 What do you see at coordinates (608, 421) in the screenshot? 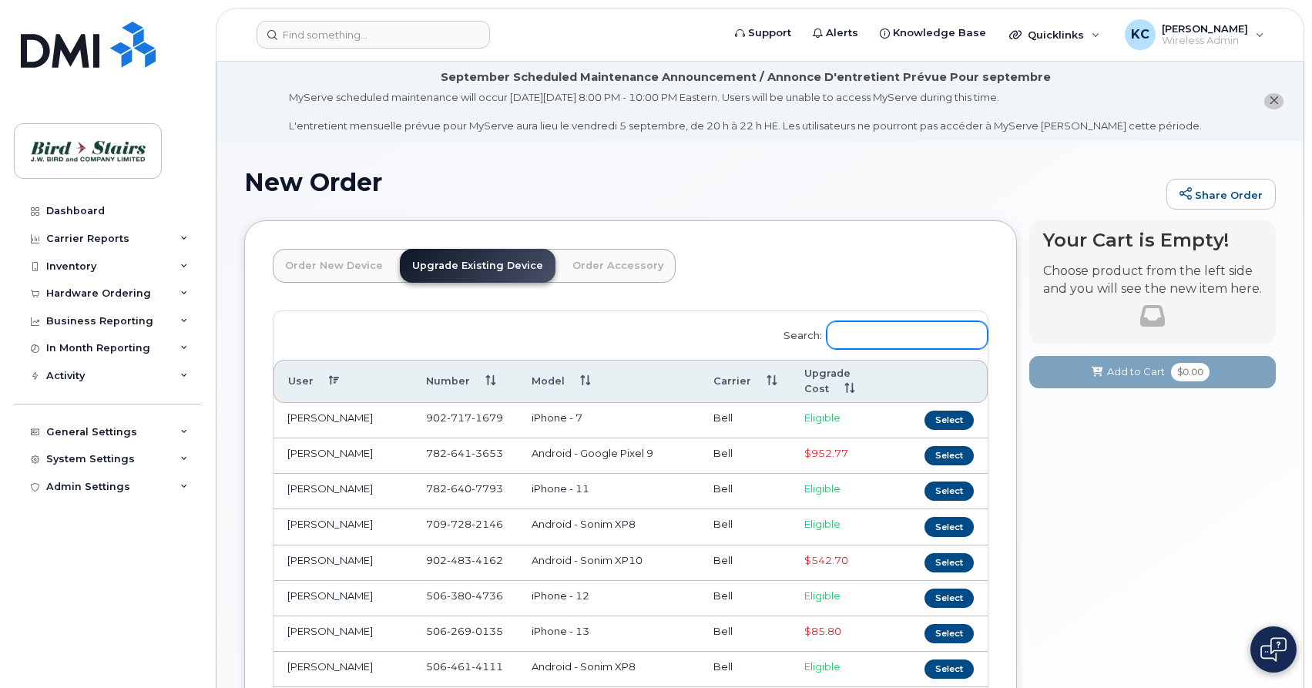
I see `td: iPhone - 7` at bounding box center [608, 421].